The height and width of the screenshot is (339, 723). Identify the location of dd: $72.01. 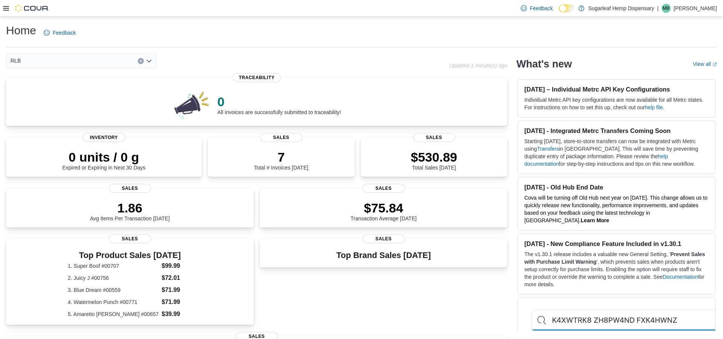
(177, 278).